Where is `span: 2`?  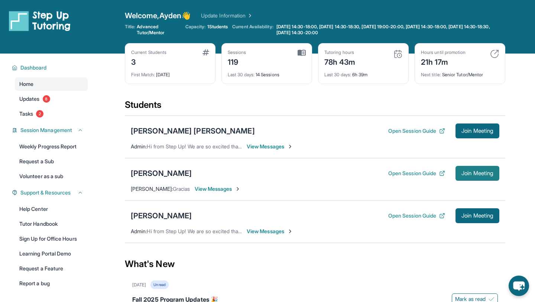 span: 2 is located at coordinates (40, 114).